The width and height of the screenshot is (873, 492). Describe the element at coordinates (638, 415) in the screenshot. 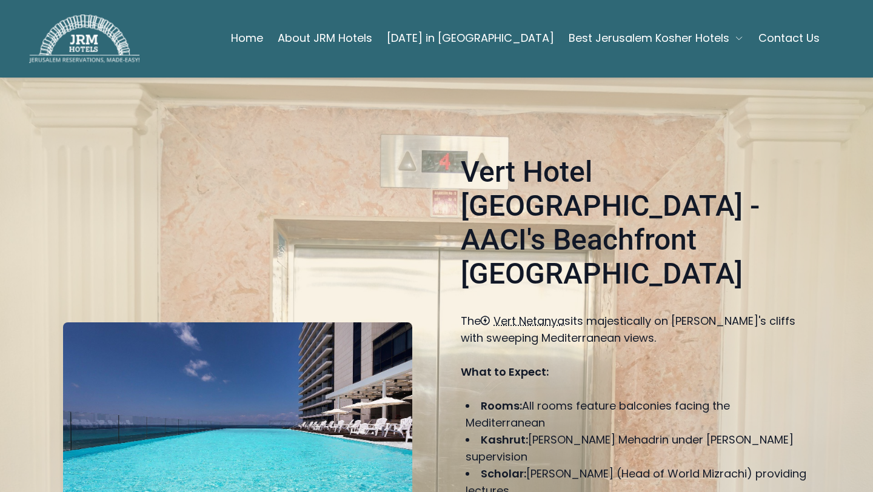

I see `li: All rooms feature balconies facing the Mediterranean` at that location.